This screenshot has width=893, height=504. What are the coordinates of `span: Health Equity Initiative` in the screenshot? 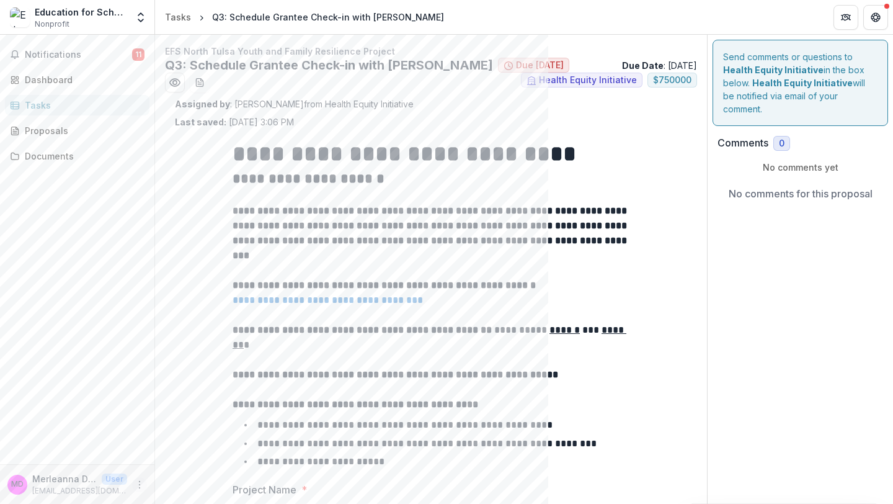 It's located at (588, 80).